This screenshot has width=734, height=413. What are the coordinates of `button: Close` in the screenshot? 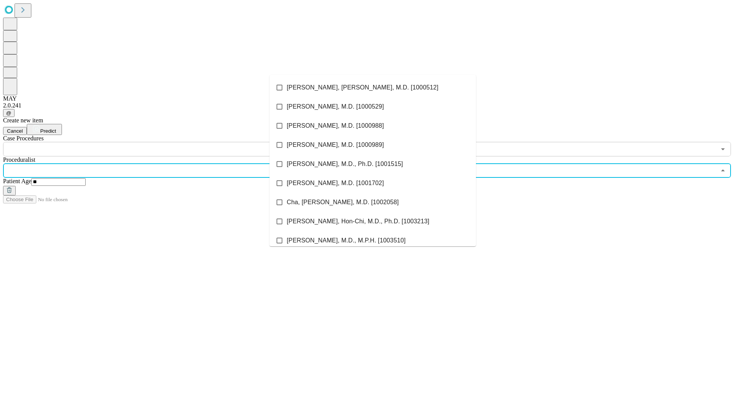 It's located at (723, 171).